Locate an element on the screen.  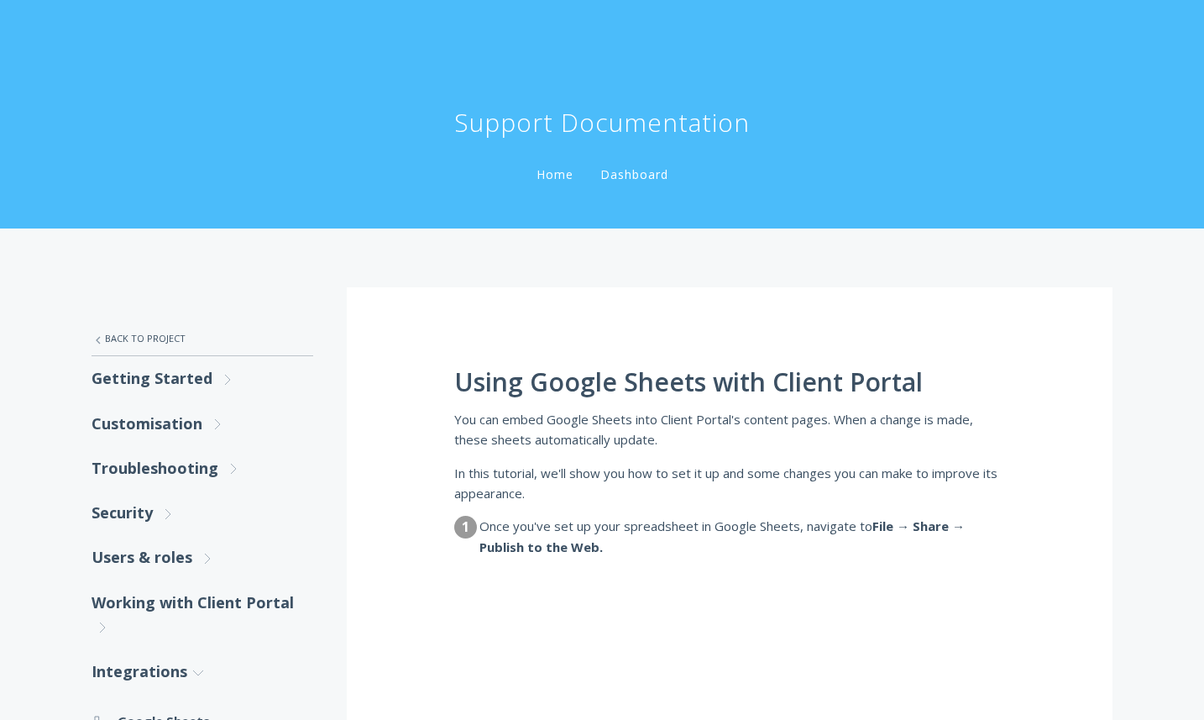
a: Security is located at coordinates (202, 512).